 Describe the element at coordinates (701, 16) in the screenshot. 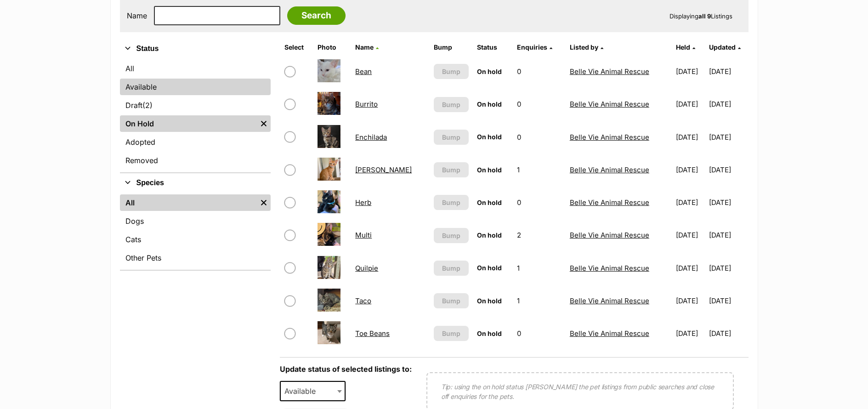

I see `span: Displaying Listings` at that location.